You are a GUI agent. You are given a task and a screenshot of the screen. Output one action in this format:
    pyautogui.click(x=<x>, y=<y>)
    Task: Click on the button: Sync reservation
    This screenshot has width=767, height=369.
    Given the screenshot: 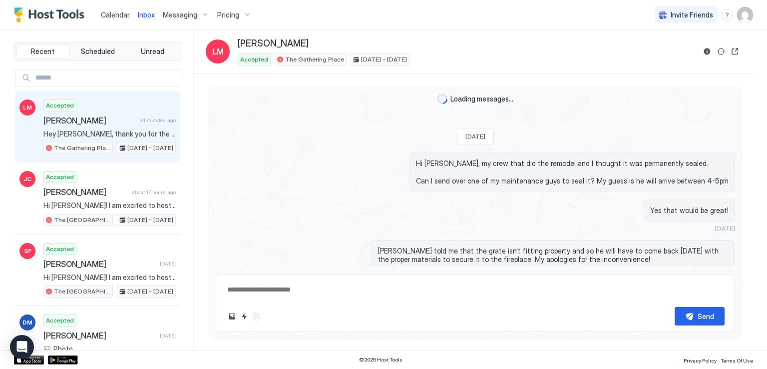 What is the action you would take?
    pyautogui.click(x=721, y=51)
    